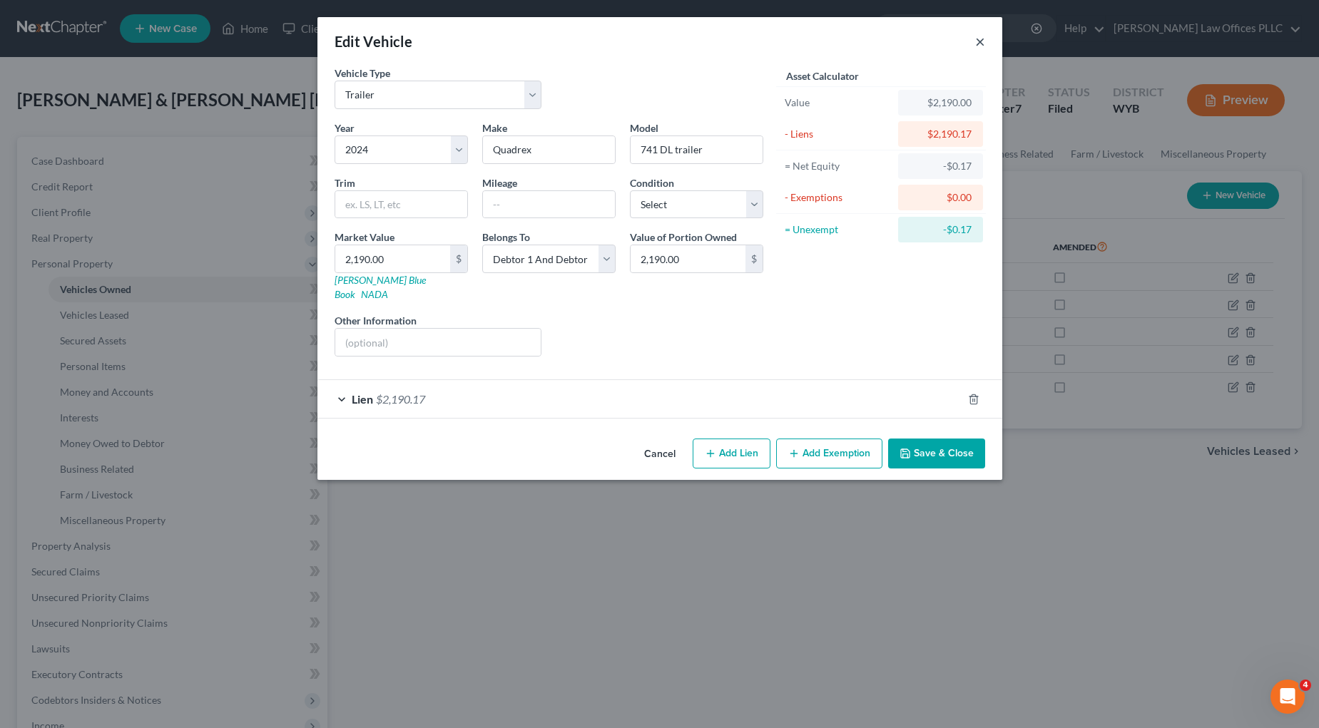  I want to click on div: = Unexempt, so click(838, 230).